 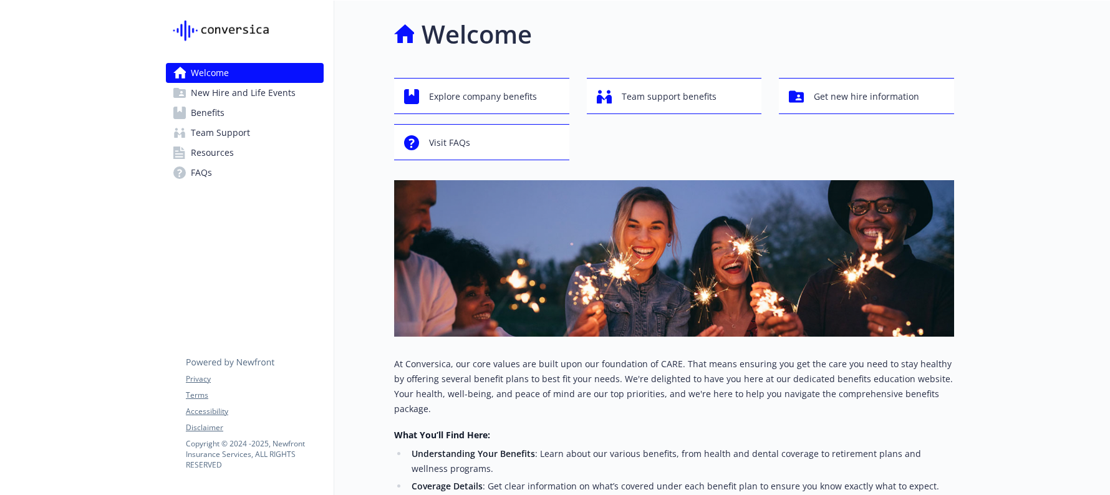 What do you see at coordinates (220, 133) in the screenshot?
I see `span: Team Support` at bounding box center [220, 133].